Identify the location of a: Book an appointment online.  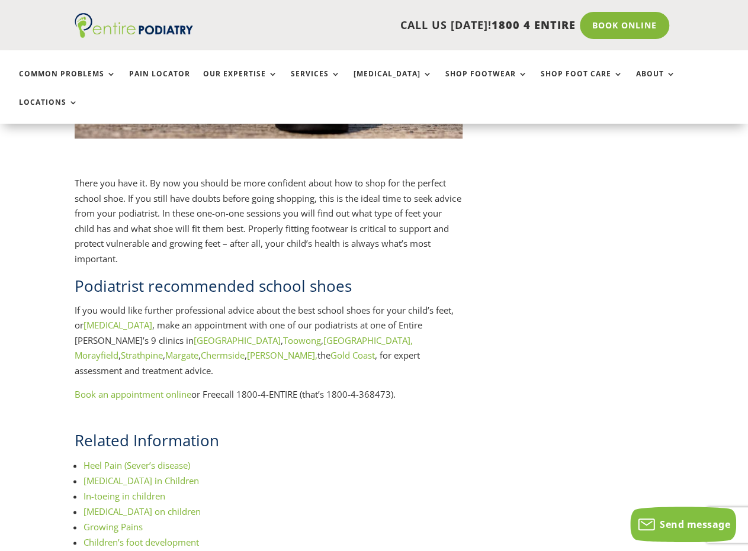
(133, 394).